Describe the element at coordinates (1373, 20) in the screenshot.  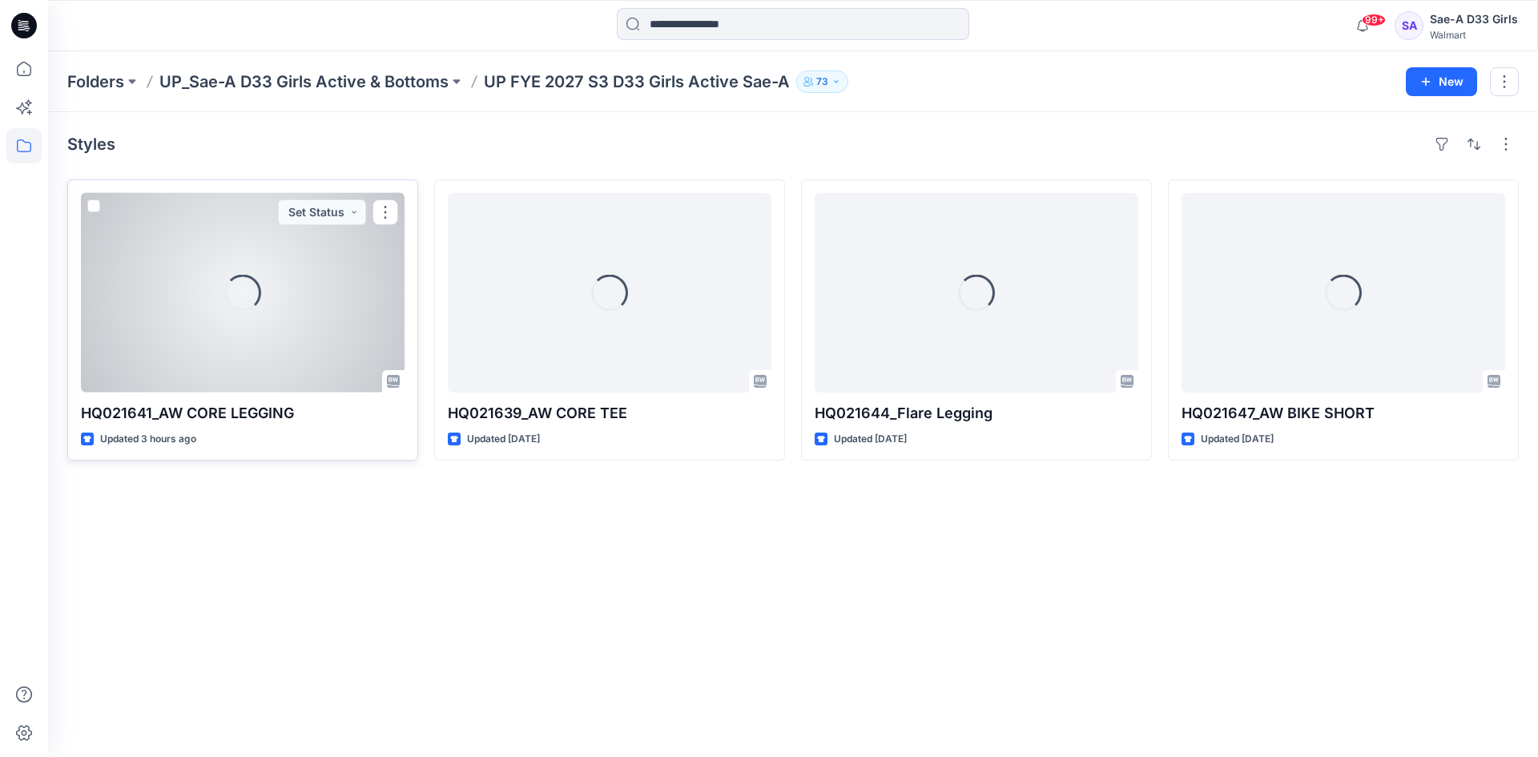
I see `span: 99+` at that location.